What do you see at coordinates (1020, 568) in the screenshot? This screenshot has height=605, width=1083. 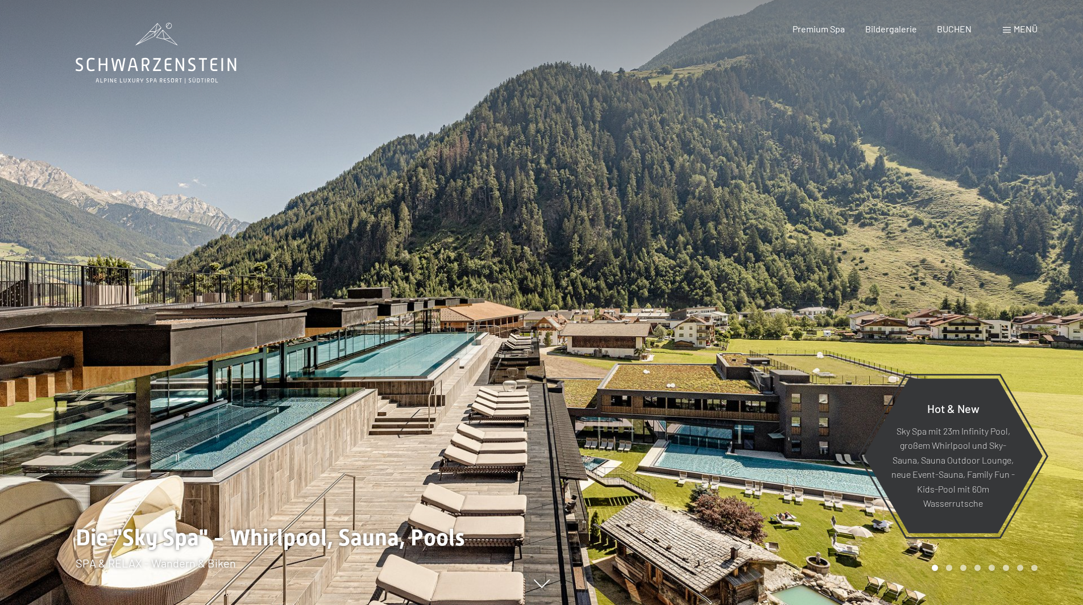 I see `div: Carousel Page 7` at bounding box center [1020, 568].